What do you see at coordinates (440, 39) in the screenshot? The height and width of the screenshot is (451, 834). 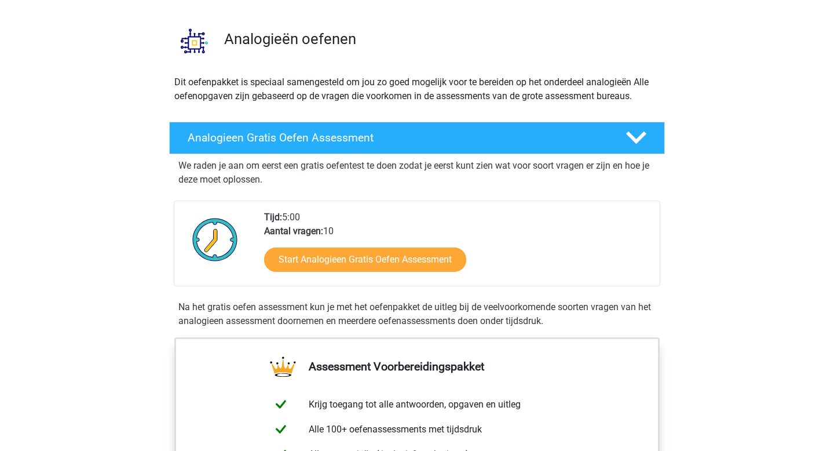 I see `h3: Analogieën oefenen` at bounding box center [440, 39].